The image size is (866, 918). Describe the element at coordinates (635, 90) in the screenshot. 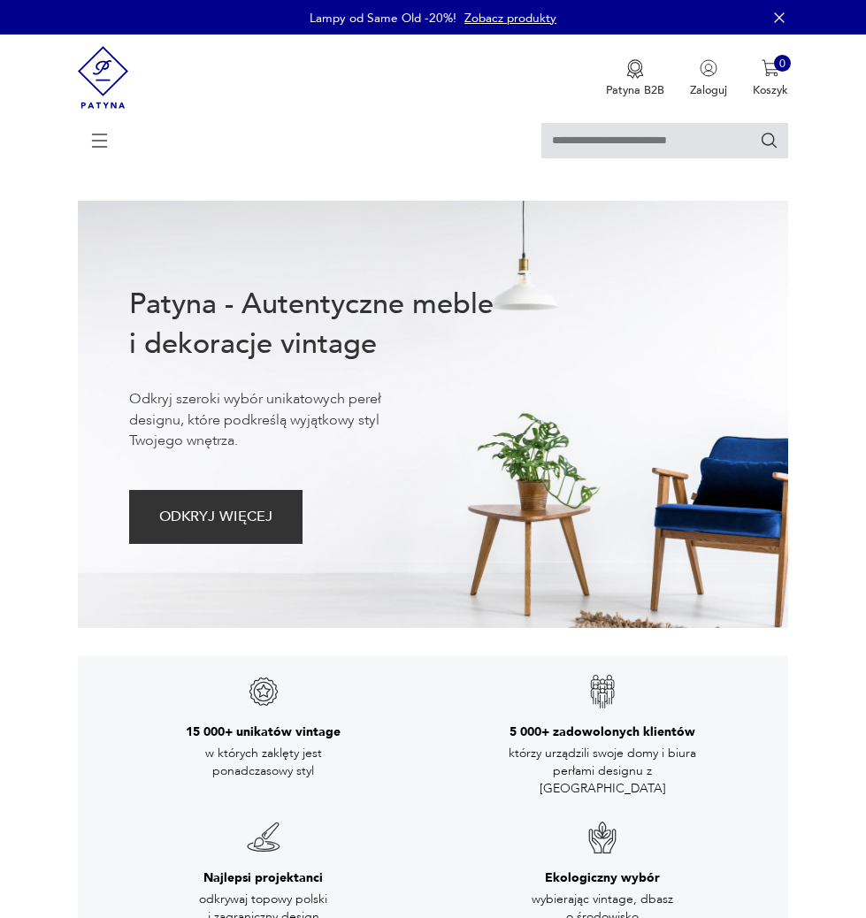

I see `p: Patyna B2B` at that location.